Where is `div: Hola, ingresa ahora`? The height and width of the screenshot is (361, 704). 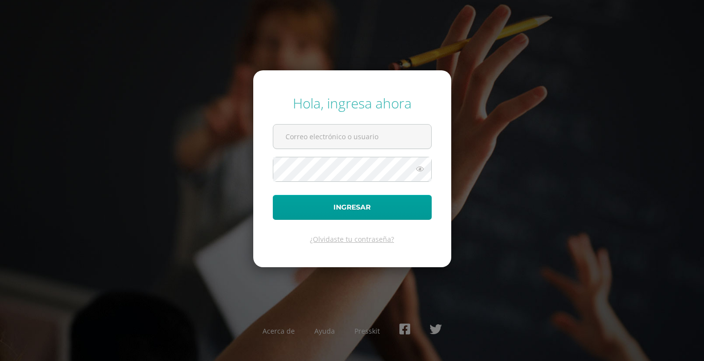 div: Hola, ingresa ahora is located at coordinates (352, 103).